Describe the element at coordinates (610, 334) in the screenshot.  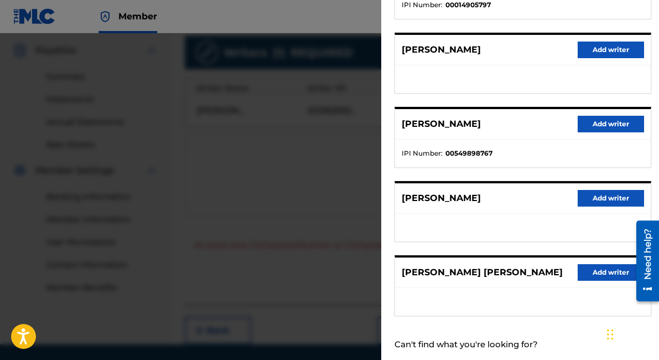
I see `div: Drag` at that location.